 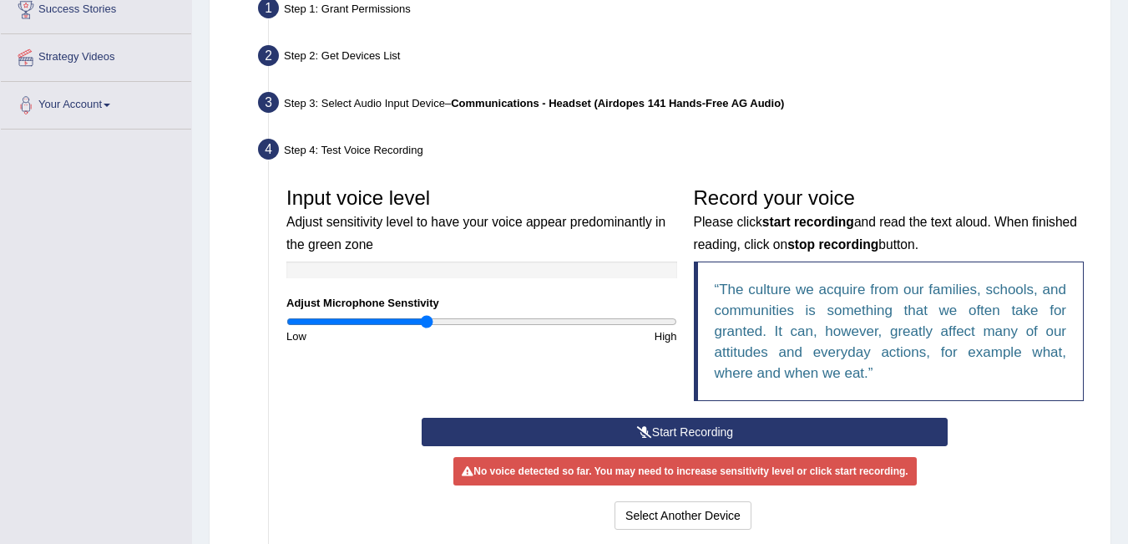 I want to click on small: Adjust sensitivity level to have your voice appear predominantly in the green zone, so click(x=476, y=232).